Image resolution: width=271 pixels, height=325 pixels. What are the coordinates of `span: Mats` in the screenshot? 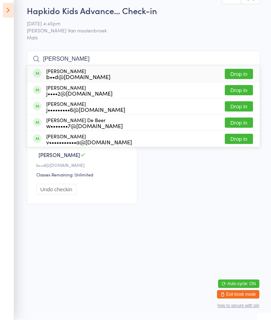 It's located at (143, 43).